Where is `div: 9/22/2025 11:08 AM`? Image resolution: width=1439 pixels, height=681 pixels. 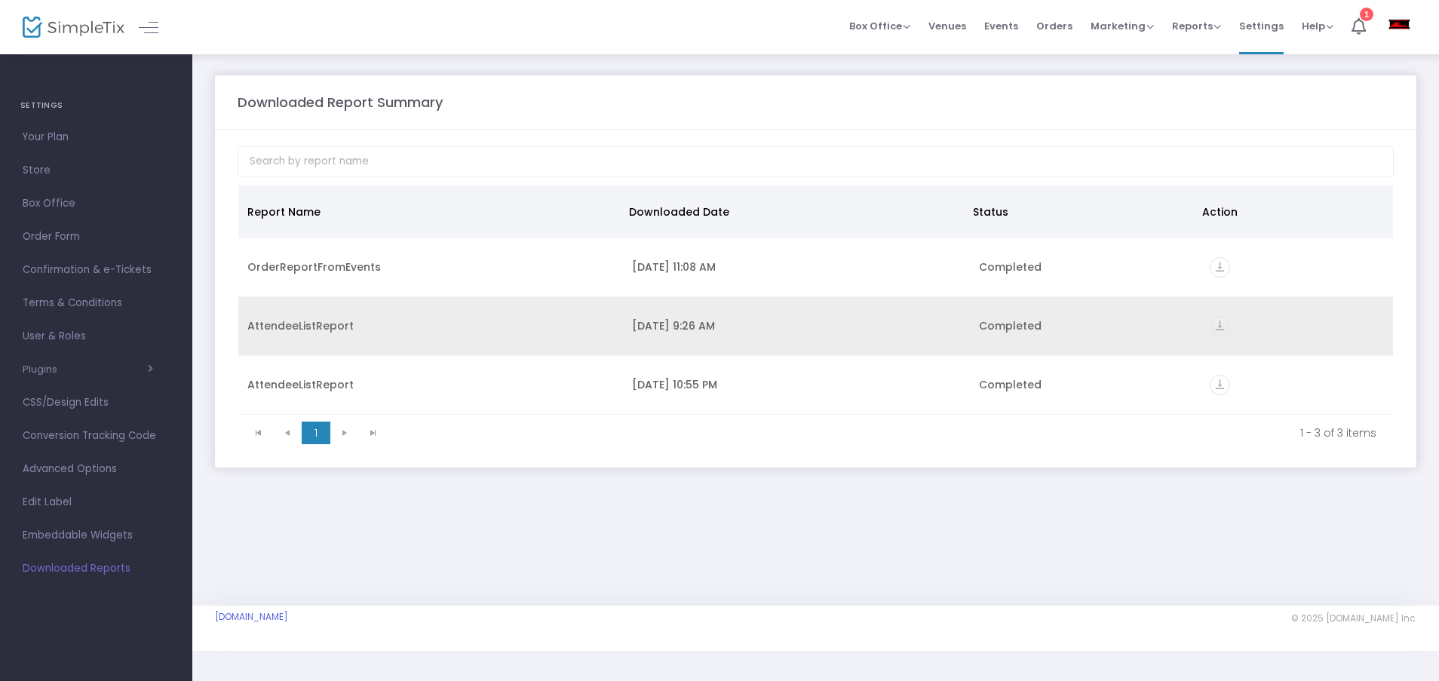 div: 9/22/2025 11:08 AM is located at coordinates (795, 267).